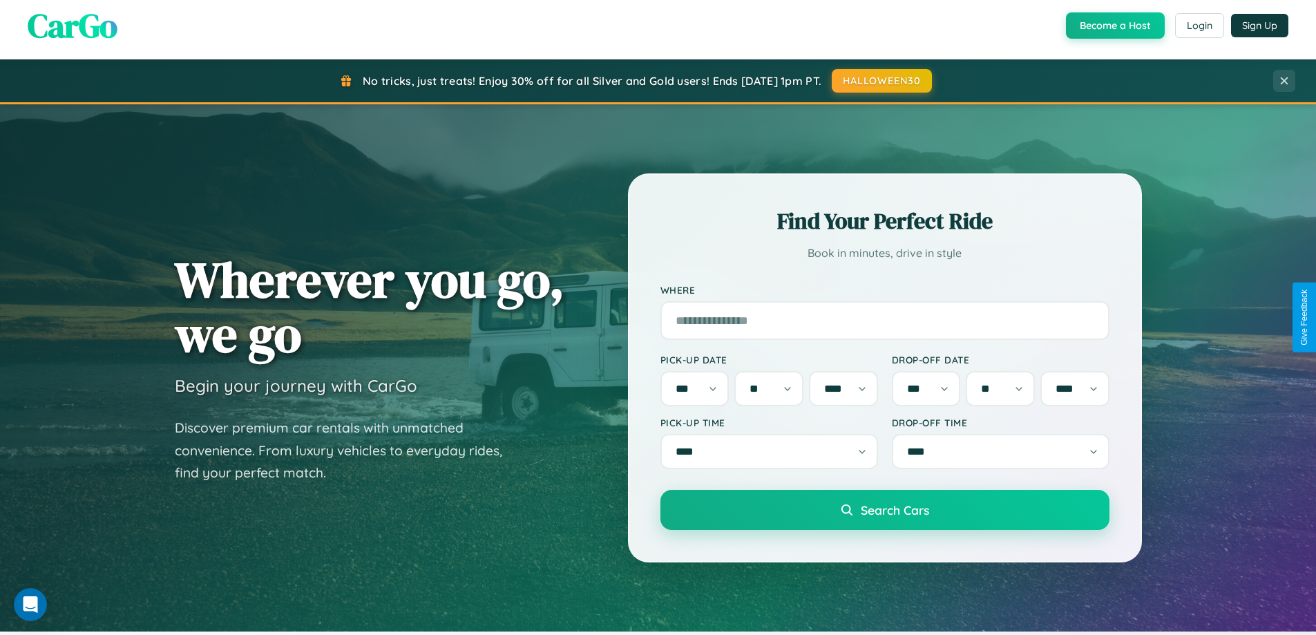 Image resolution: width=1316 pixels, height=635 pixels. I want to click on button: Become a Host, so click(1115, 26).